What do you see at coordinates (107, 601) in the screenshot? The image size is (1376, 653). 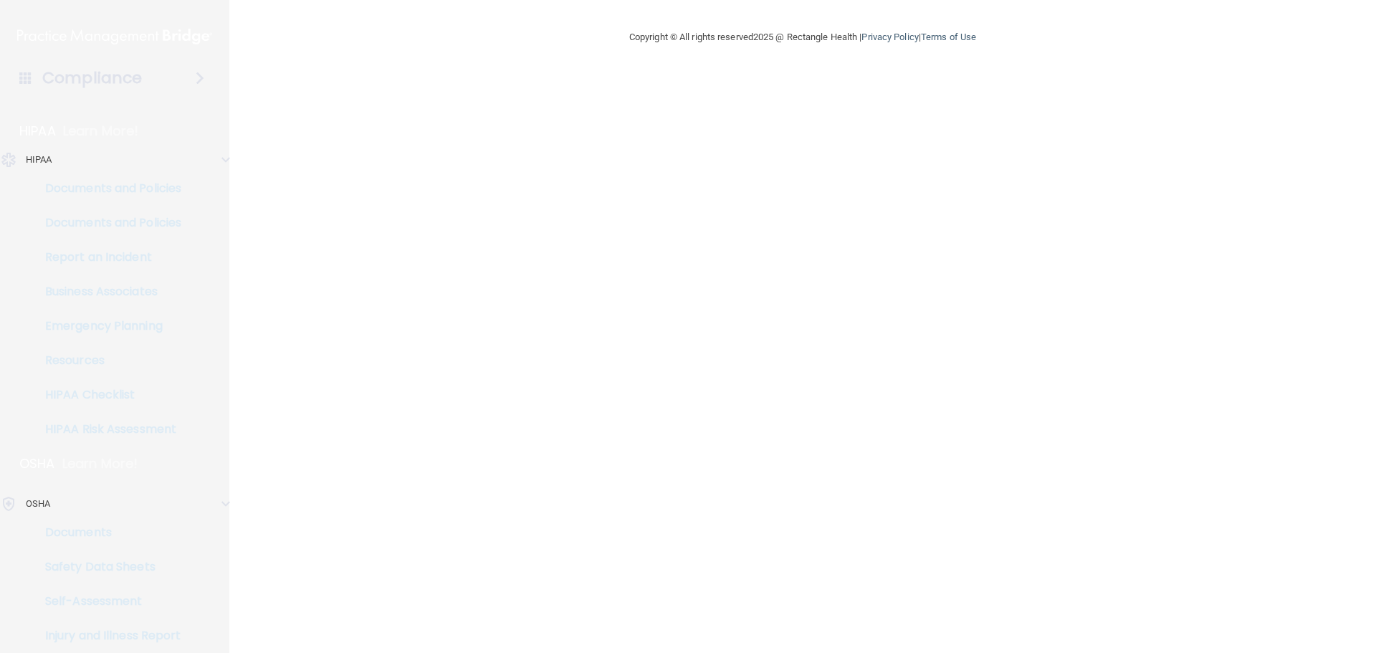 I see `p: Self-Assessment` at bounding box center [107, 601].